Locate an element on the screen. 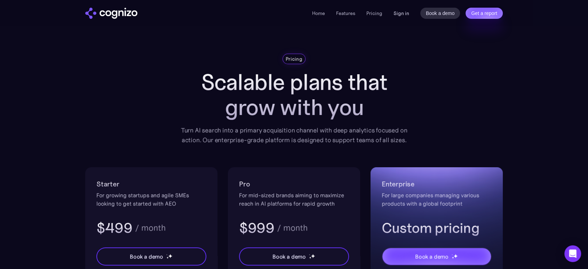 The height and width of the screenshot is (269, 588). h1: Scalable plans that grow with you is located at coordinates (294, 95).